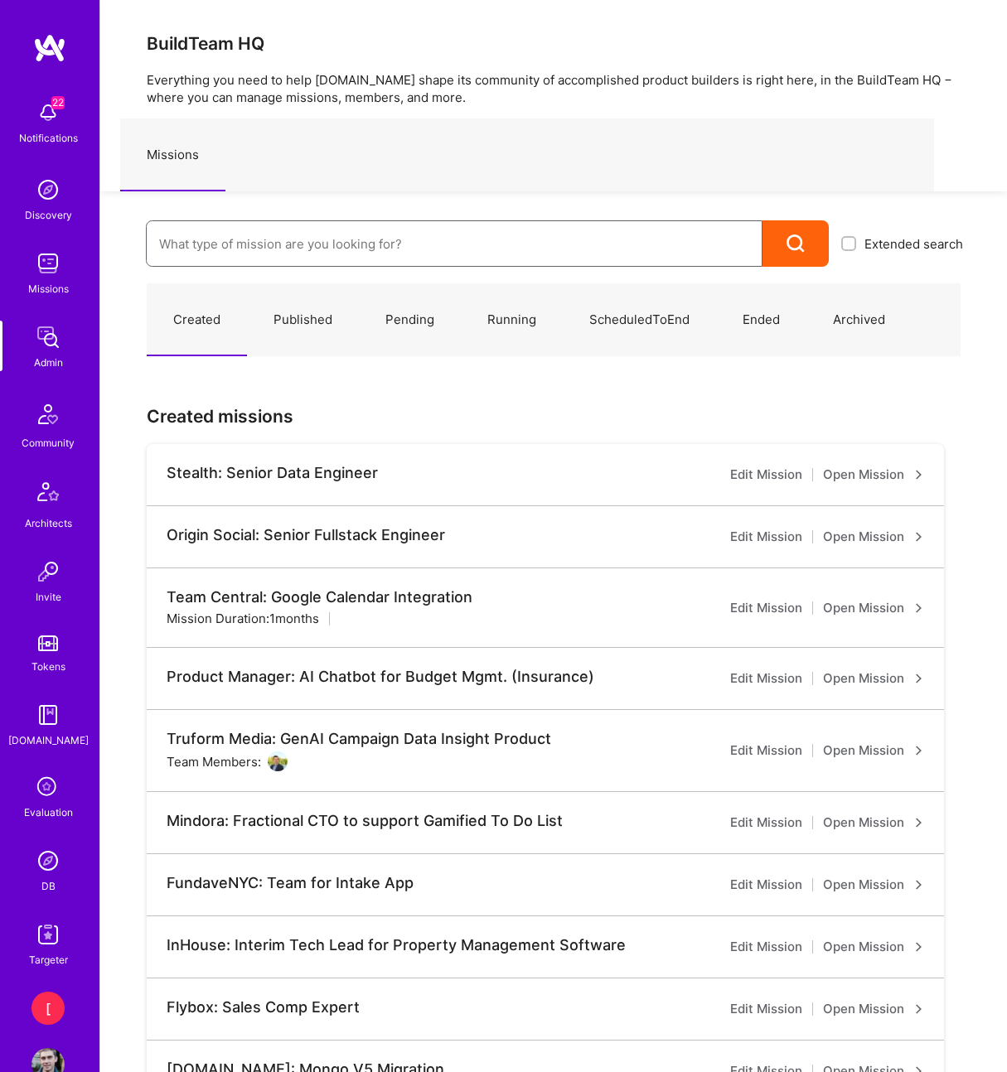 The width and height of the screenshot is (1007, 1072). Describe the element at coordinates (913, 244) in the screenshot. I see `span: Extended search` at that location.